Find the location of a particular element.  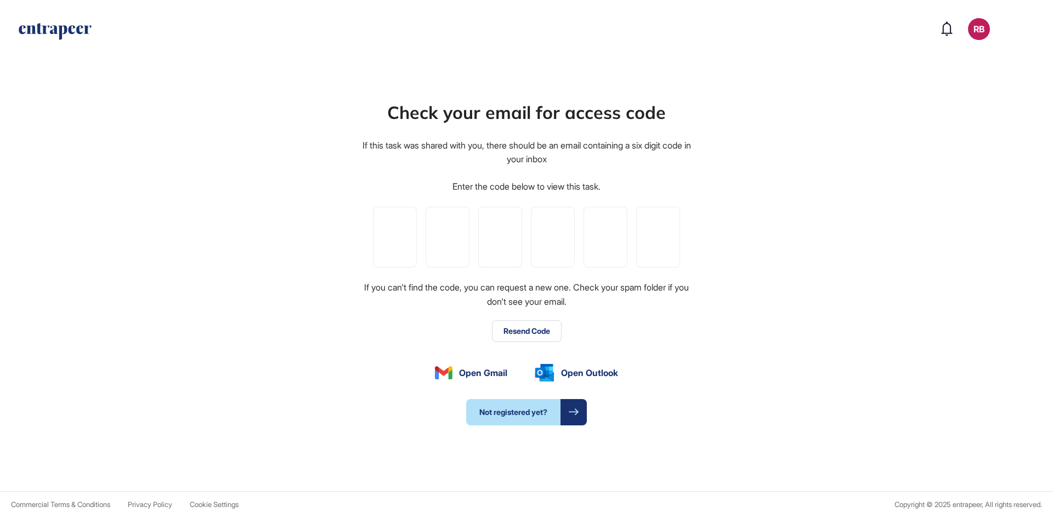

a: entrapeer-logo is located at coordinates (55, 33).